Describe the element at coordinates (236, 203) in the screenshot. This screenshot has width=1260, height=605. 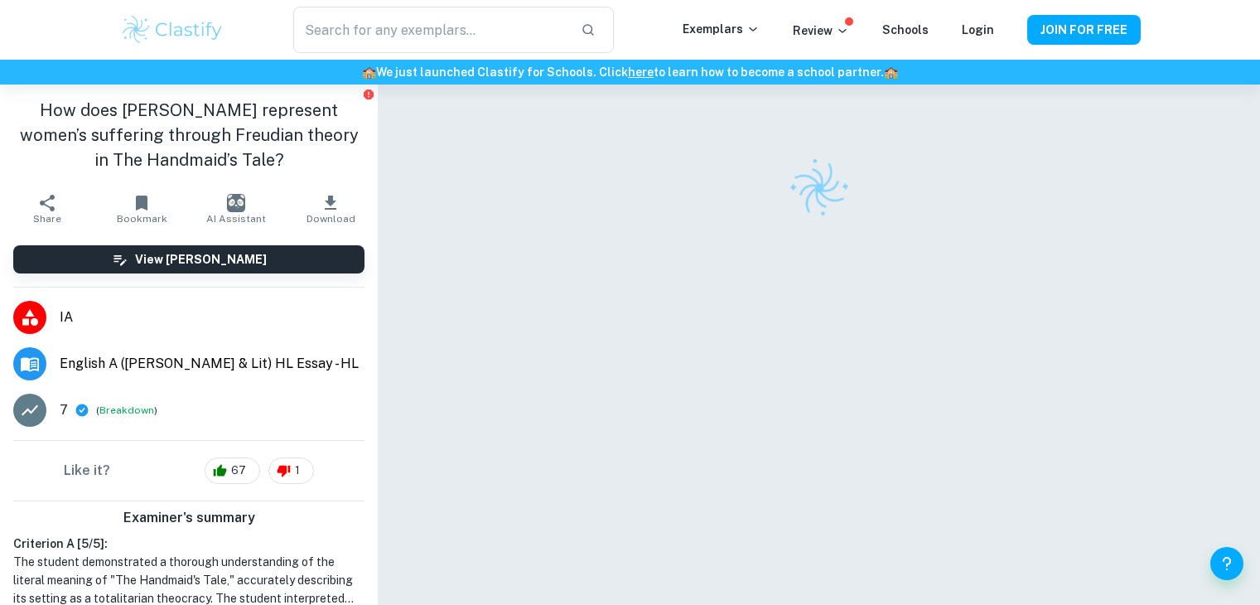
I see `img: AI Assistant` at that location.